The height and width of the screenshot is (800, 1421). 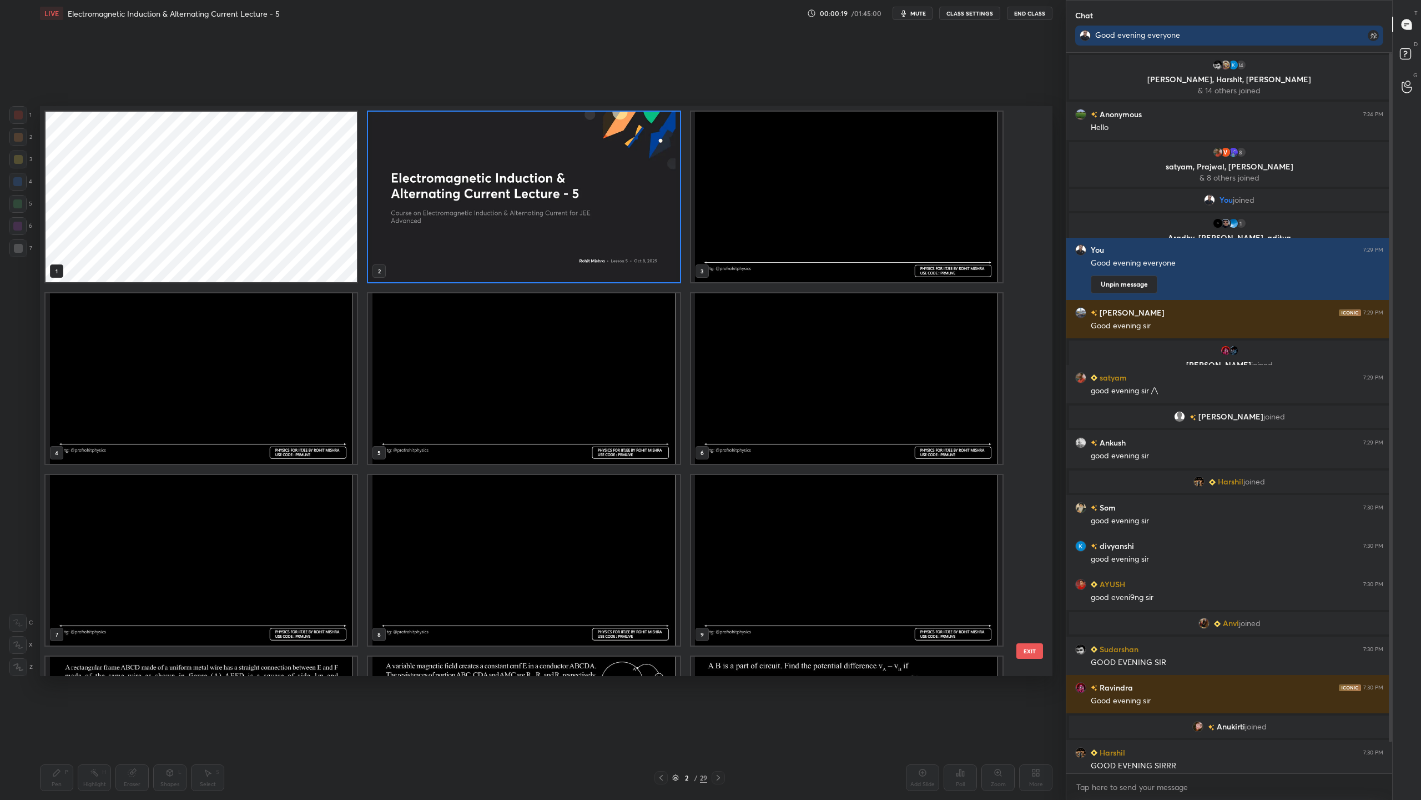 What do you see at coordinates (1416, 13) in the screenshot?
I see `p: T` at bounding box center [1416, 13].